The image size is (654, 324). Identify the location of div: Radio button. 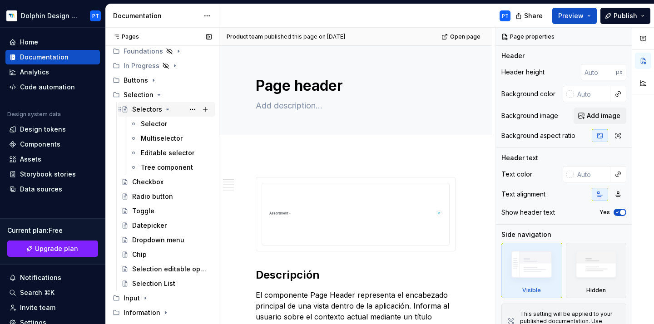
(153, 197).